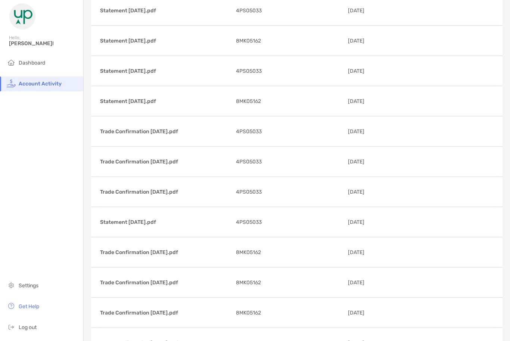 This screenshot has height=341, width=510. I want to click on span: Log out, so click(28, 327).